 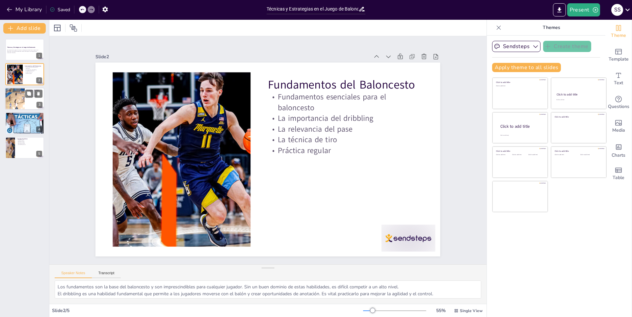 I want to click on p: Creación de espacios, so click(x=35, y=94).